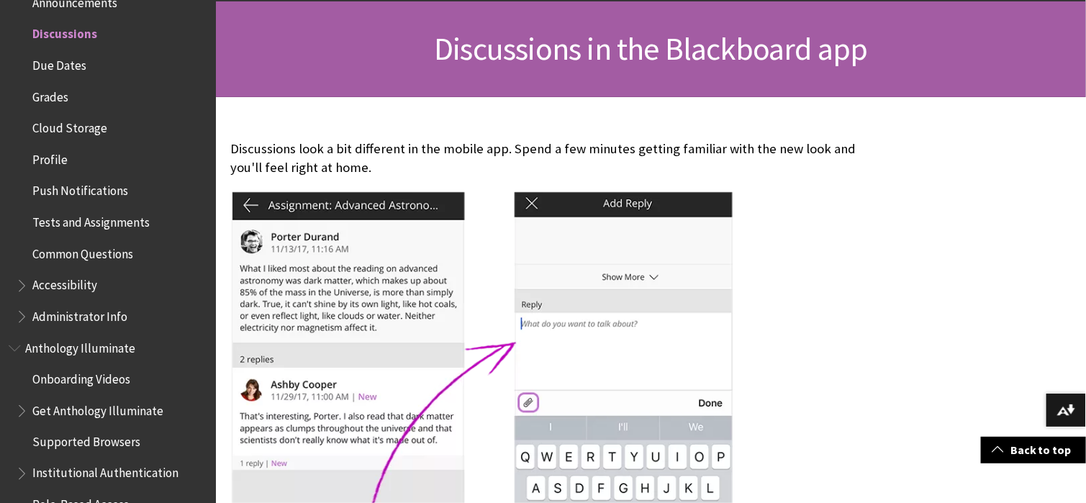 The width and height of the screenshot is (1086, 503). Describe the element at coordinates (50, 157) in the screenshot. I see `span: Profile` at that location.